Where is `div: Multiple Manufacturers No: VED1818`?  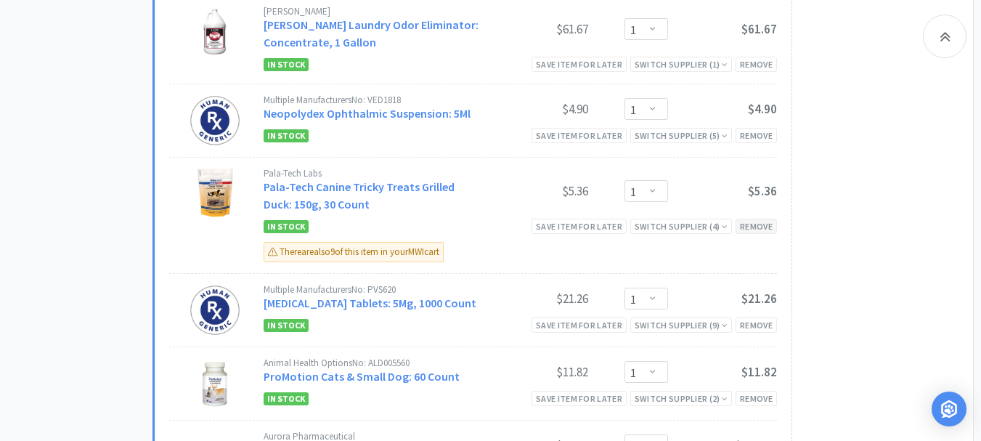 div: Multiple Manufacturers No: VED1818 is located at coordinates (371, 99).